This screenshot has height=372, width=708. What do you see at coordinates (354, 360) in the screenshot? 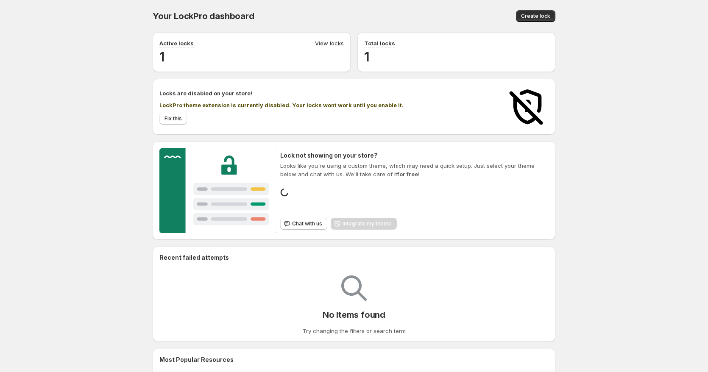
I see `h2: Most Popular Resources` at bounding box center [354, 360].